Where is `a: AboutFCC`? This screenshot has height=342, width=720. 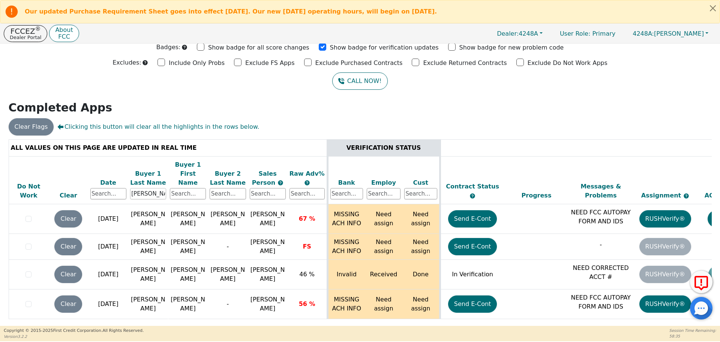
a: AboutFCC is located at coordinates (64, 33).